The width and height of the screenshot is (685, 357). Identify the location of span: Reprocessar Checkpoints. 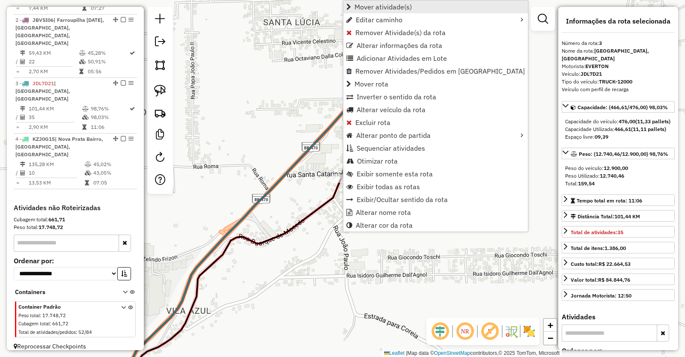
(50, 346).